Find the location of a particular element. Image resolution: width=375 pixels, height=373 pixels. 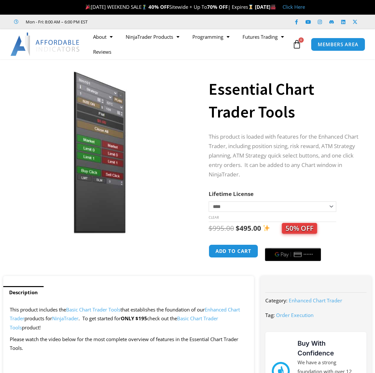

span: Category: is located at coordinates (277, 301).